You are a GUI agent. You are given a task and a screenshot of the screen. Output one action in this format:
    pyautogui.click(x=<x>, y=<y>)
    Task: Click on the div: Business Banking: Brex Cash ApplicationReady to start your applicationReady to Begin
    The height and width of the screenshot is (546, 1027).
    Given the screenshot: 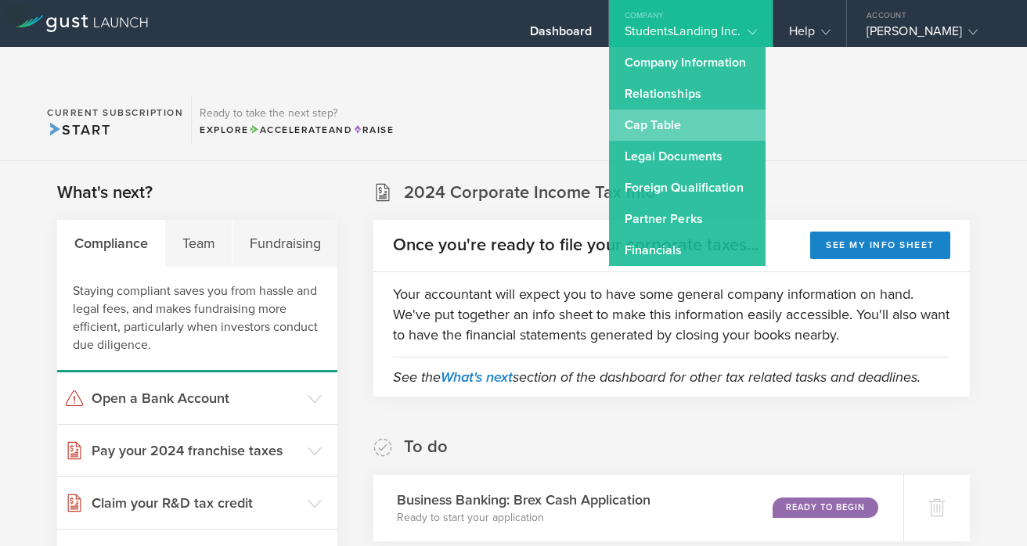 What is the action you would take?
    pyautogui.click(x=638, y=508)
    